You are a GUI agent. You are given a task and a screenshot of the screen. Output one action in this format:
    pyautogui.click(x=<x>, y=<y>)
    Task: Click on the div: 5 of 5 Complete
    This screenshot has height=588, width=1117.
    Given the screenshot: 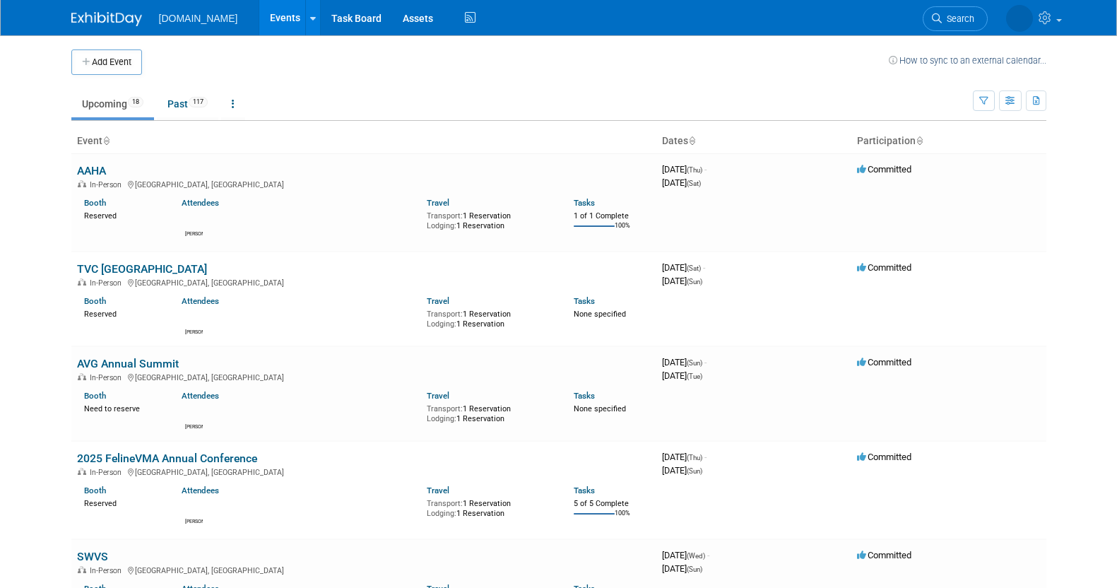 What is the action you would take?
    pyautogui.click(x=612, y=504)
    